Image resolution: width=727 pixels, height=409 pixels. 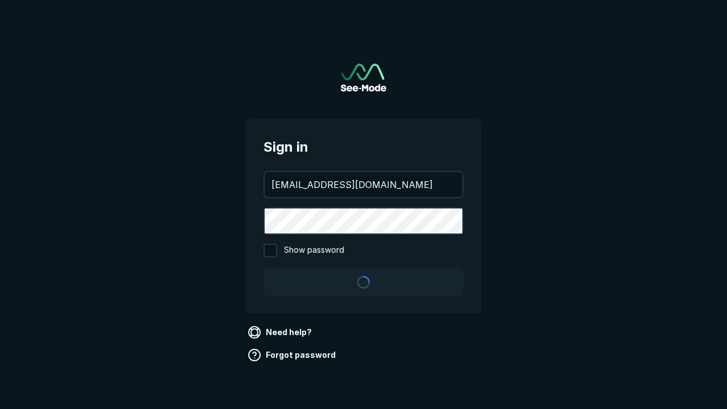 What do you see at coordinates (364, 77) in the screenshot?
I see `a: Go to sign in` at bounding box center [364, 77].